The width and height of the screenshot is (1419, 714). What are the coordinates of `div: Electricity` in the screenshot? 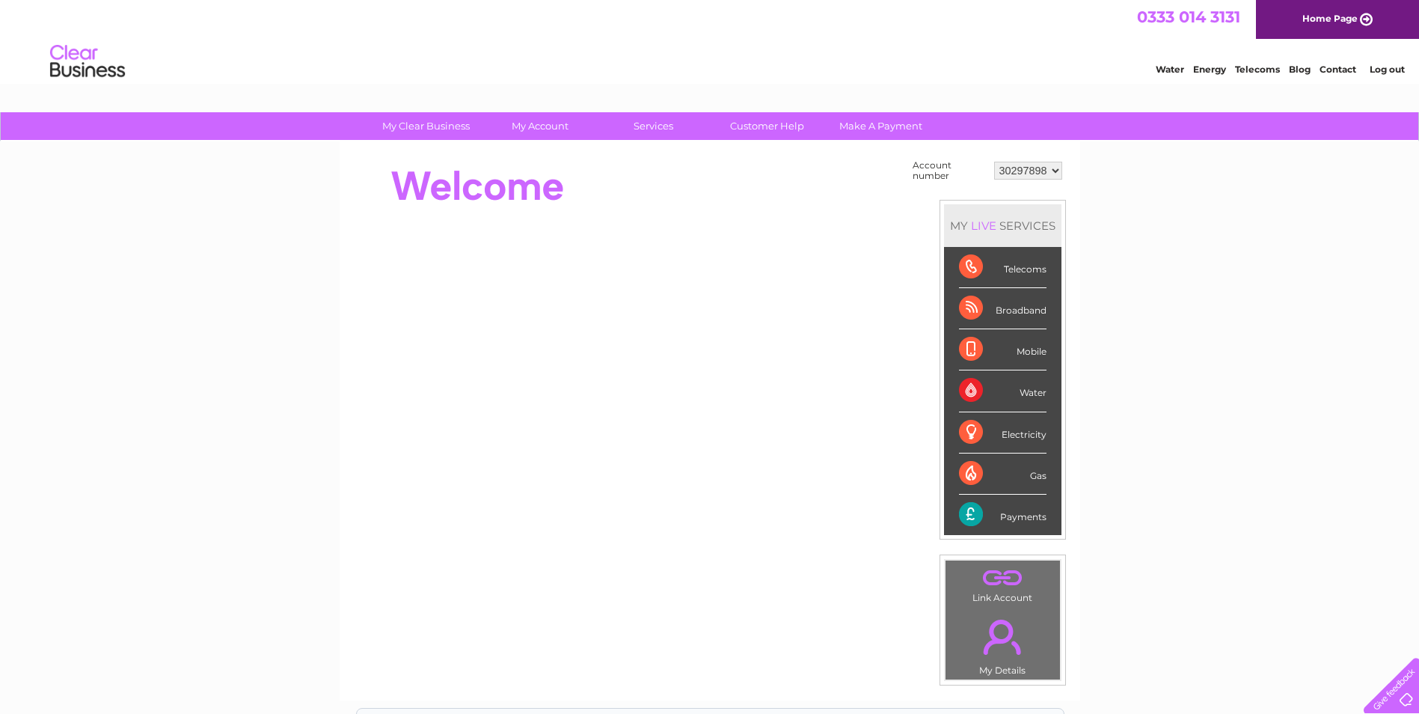 It's located at (1003, 432).